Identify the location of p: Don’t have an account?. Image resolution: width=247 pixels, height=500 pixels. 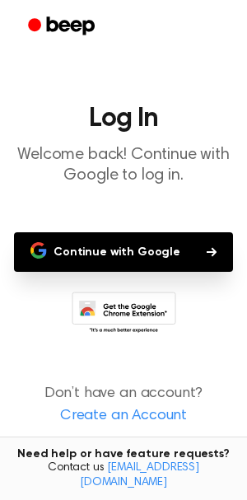
(123, 405).